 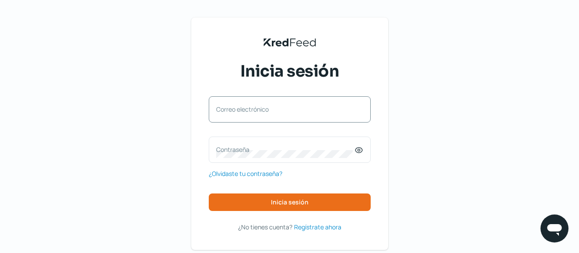 I want to click on label: Contraseña, so click(x=285, y=149).